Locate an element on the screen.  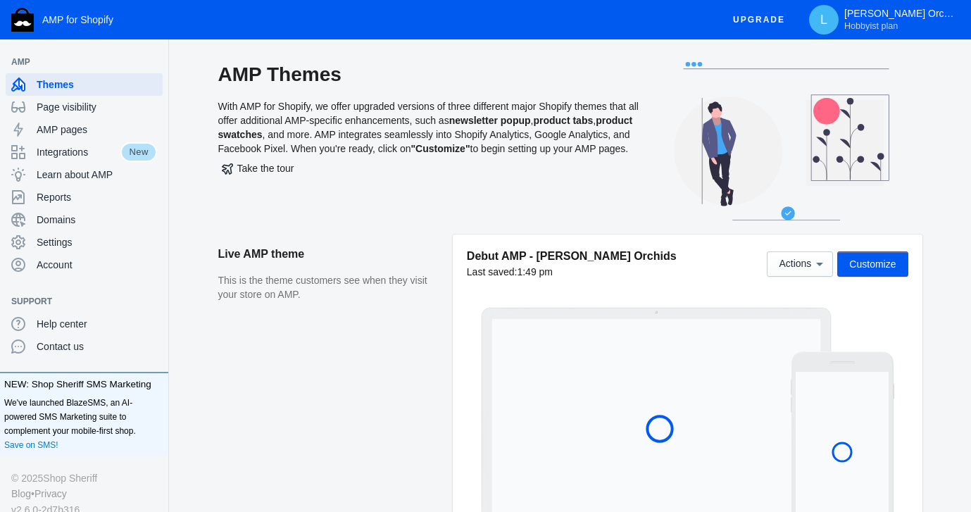
span: Themes is located at coordinates (96, 84).